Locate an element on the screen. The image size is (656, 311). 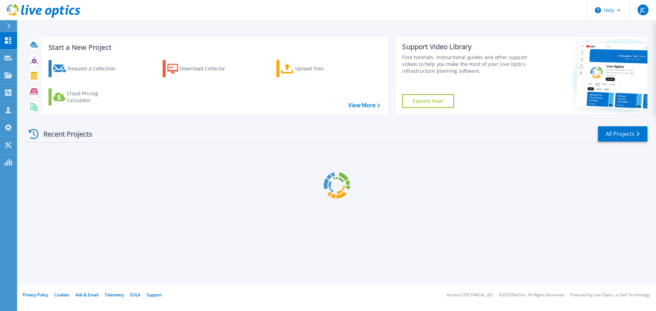
a: Explore Now! is located at coordinates (428, 101).